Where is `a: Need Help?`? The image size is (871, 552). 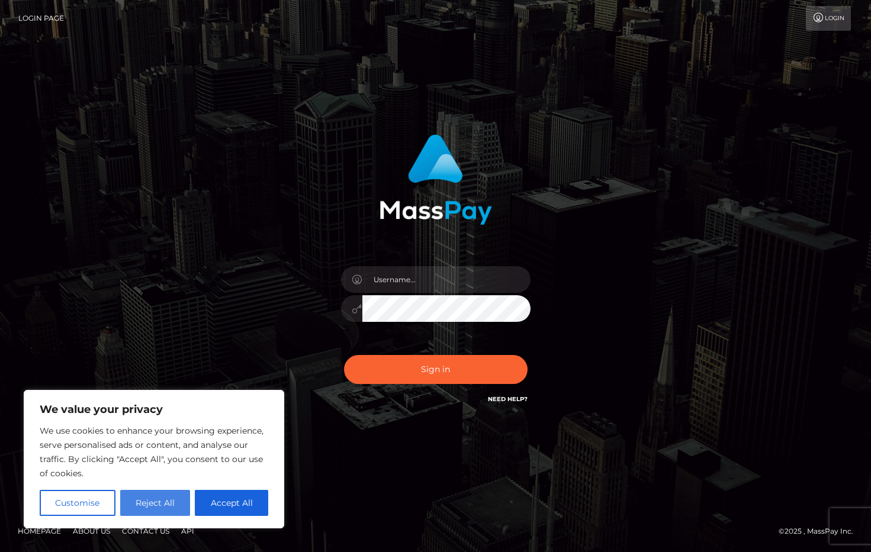 a: Need Help? is located at coordinates (507, 399).